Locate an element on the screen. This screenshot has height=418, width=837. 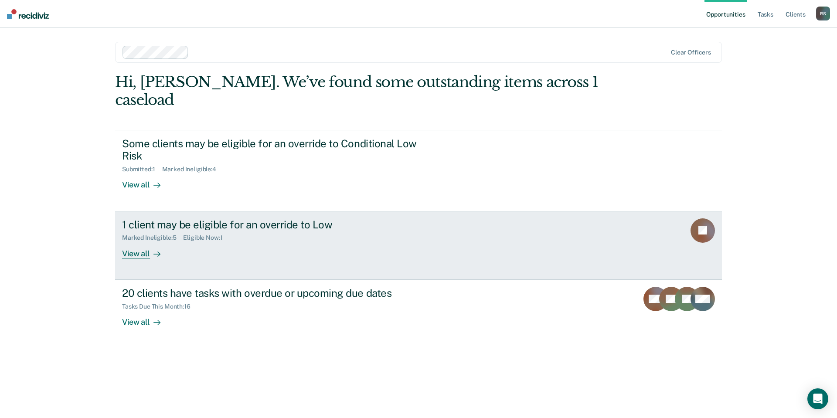
div: Open Intercom Messenger is located at coordinates (818, 399).